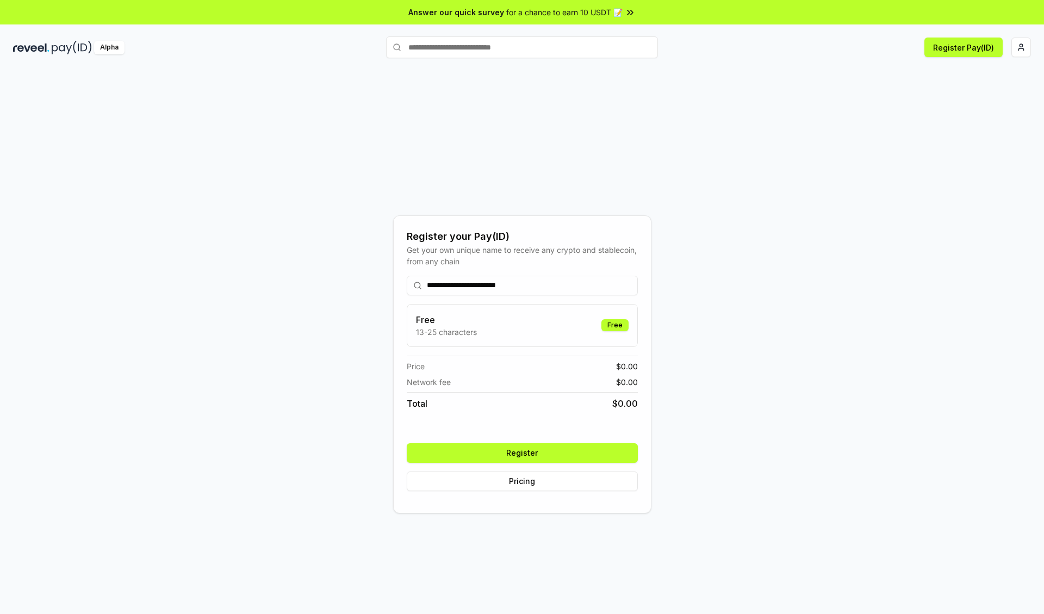  What do you see at coordinates (522, 237) in the screenshot?
I see `div: Register your Pay(ID)` at bounding box center [522, 237].